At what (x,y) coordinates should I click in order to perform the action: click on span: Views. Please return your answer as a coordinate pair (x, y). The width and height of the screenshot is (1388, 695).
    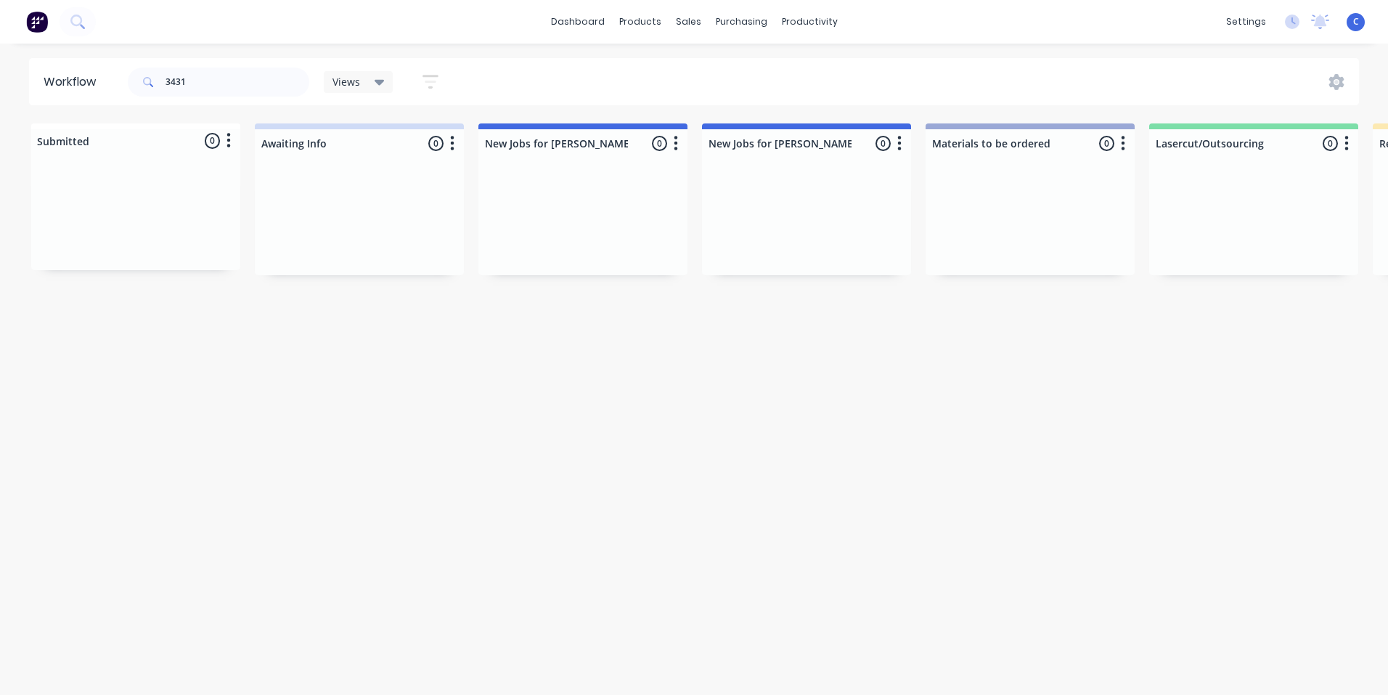
    Looking at the image, I should click on (346, 81).